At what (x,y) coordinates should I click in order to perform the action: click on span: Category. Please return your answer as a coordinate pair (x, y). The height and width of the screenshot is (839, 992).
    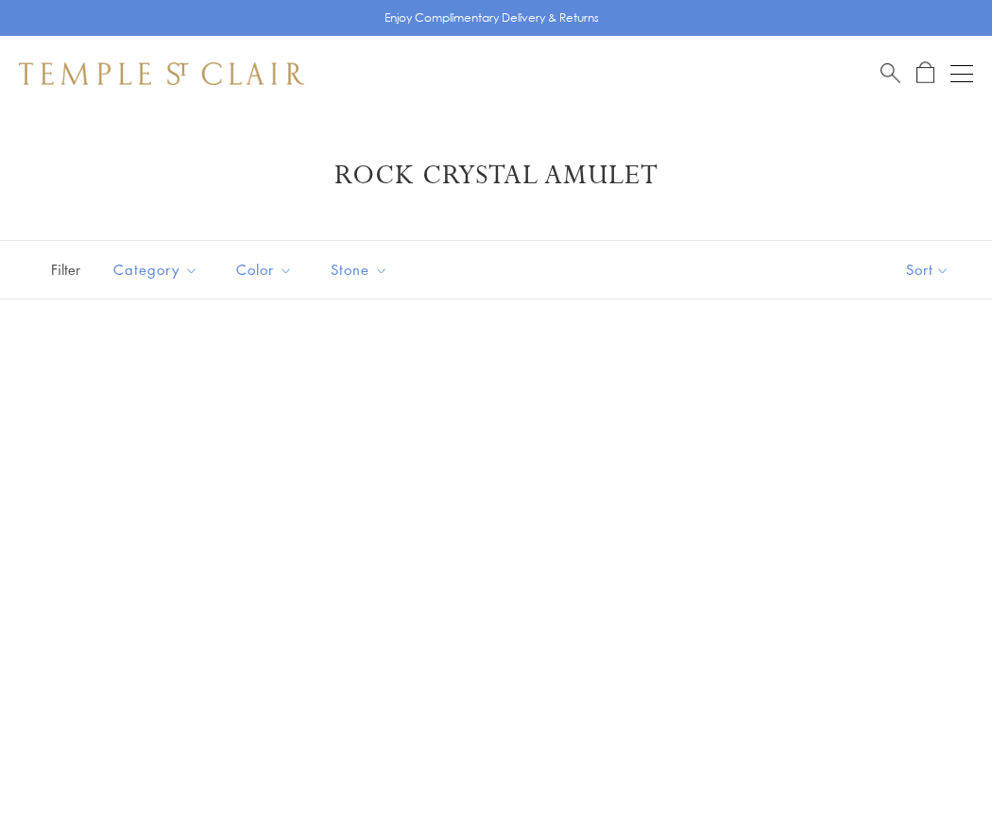
    Looking at the image, I should click on (158, 269).